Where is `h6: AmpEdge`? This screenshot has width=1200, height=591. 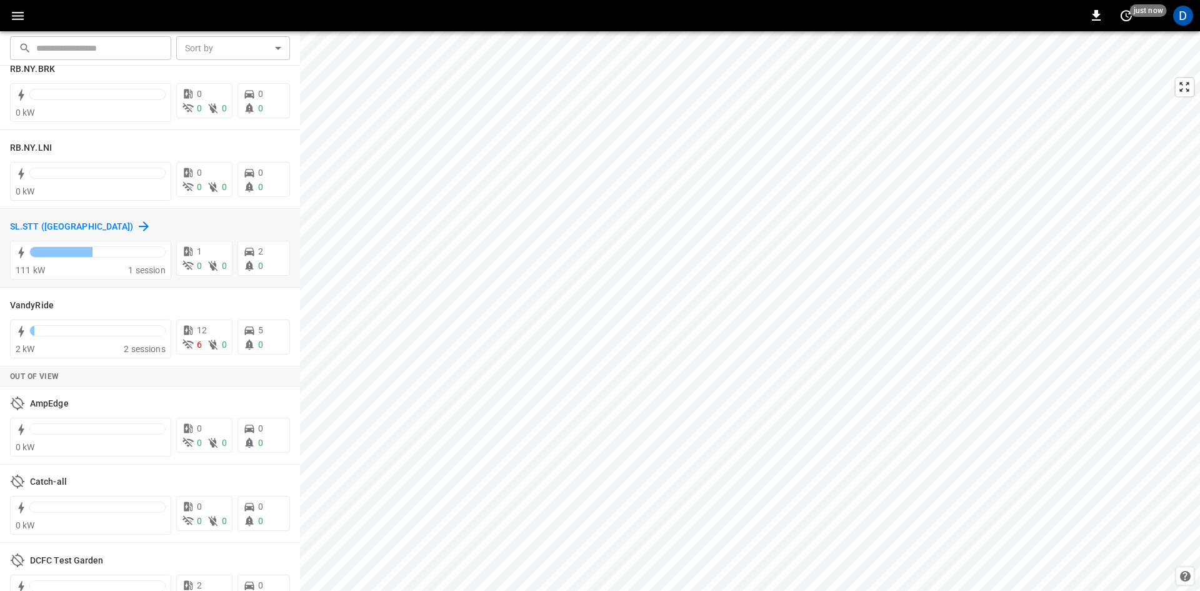
h6: AmpEdge is located at coordinates (49, 404).